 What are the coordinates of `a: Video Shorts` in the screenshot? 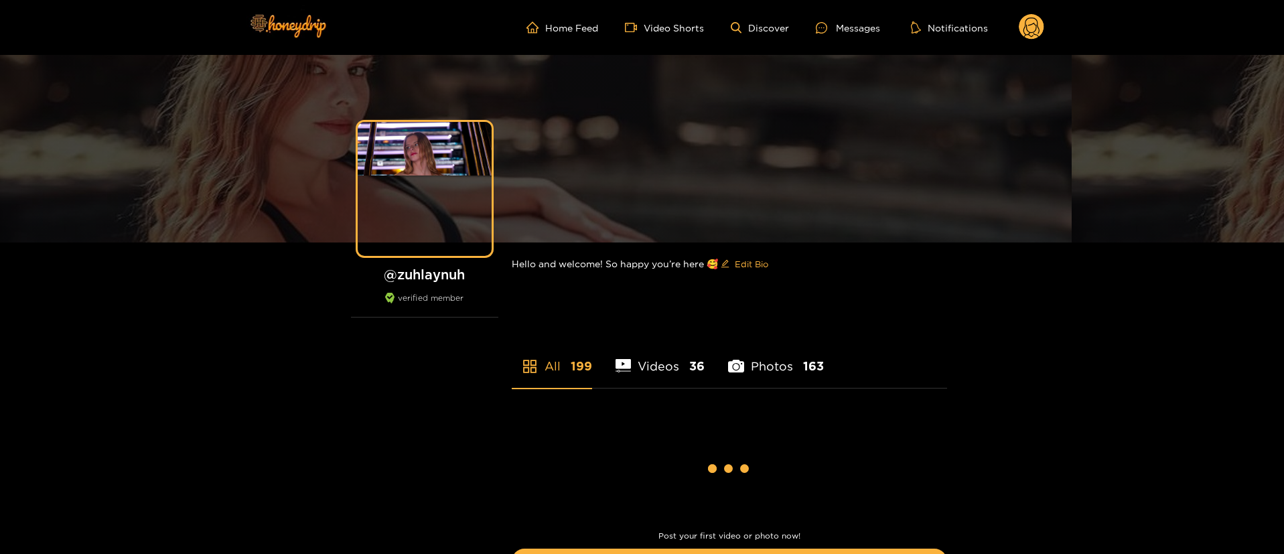 It's located at (664, 27).